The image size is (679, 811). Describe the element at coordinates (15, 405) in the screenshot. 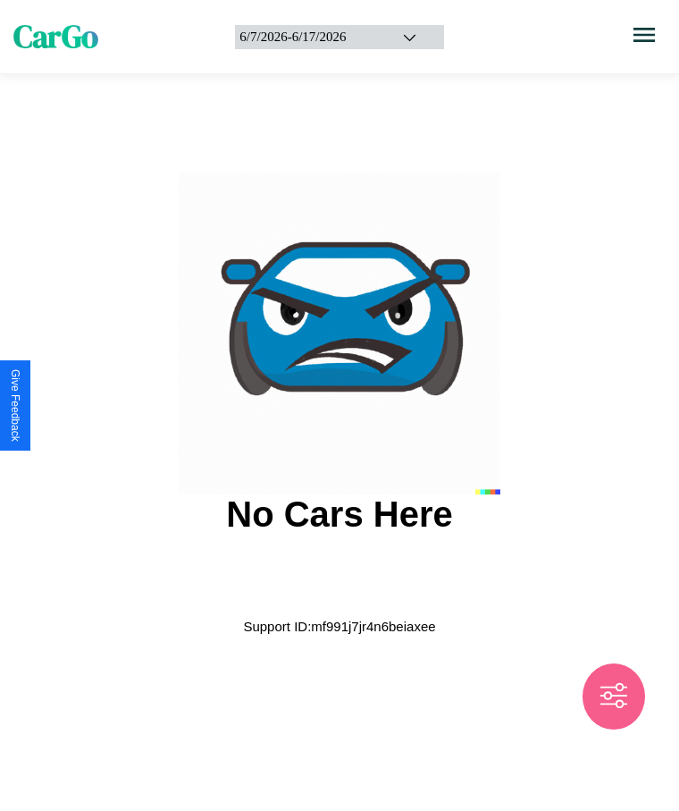

I see `div: Give Feedback` at that location.